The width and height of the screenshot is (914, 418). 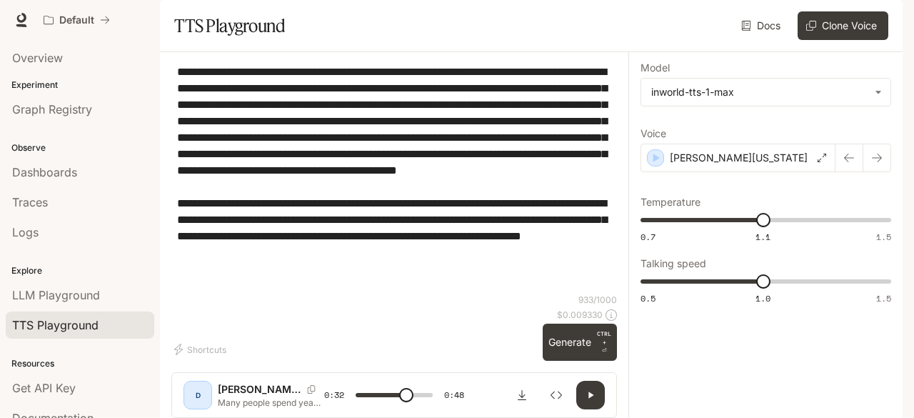 I want to click on span: 1.0, so click(x=762, y=298).